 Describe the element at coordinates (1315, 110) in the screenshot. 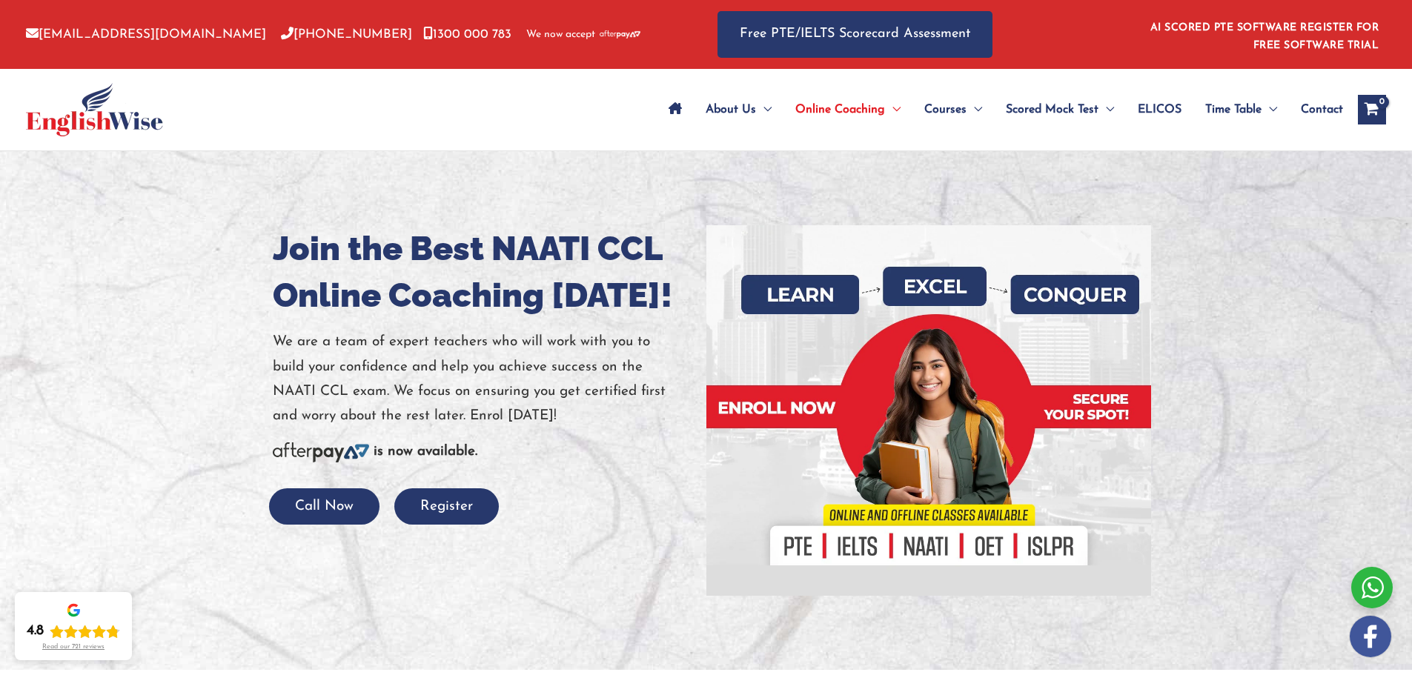

I see `a: Contact` at that location.